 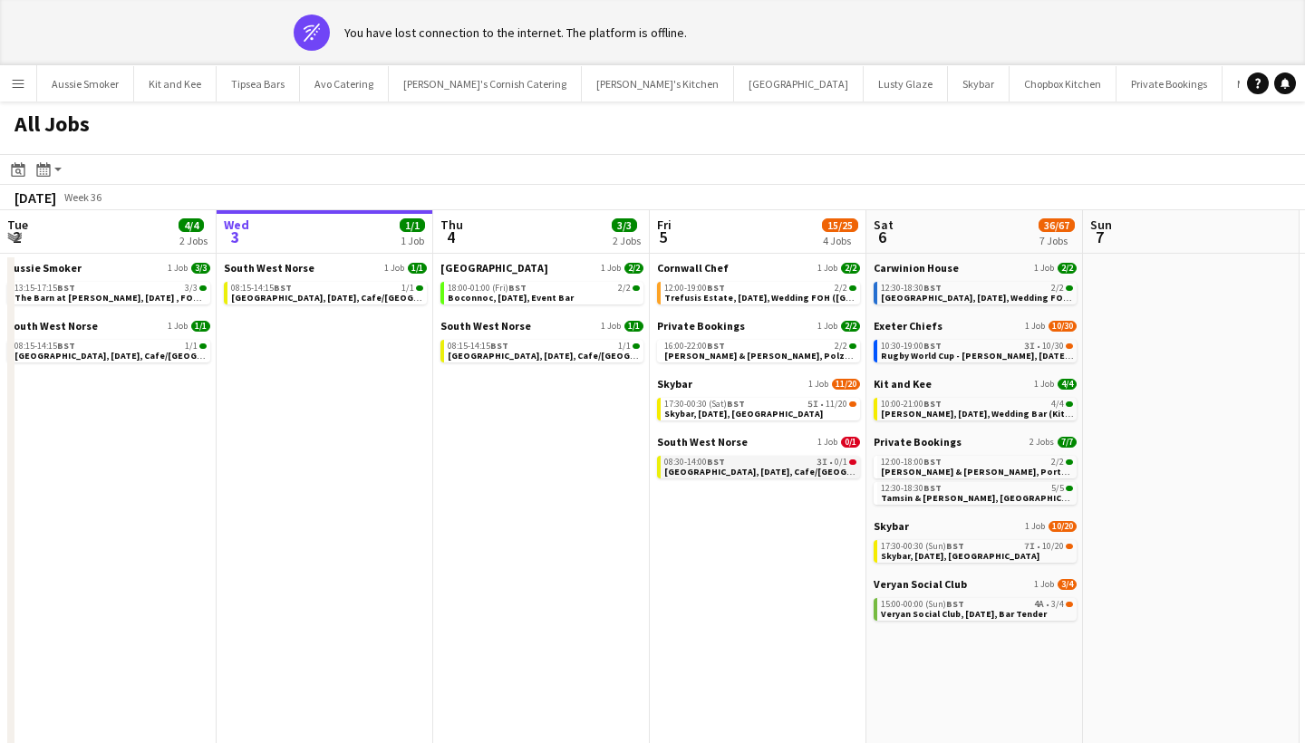 What do you see at coordinates (344, 83) in the screenshot?
I see `button: Avo Catering` at bounding box center [344, 83].